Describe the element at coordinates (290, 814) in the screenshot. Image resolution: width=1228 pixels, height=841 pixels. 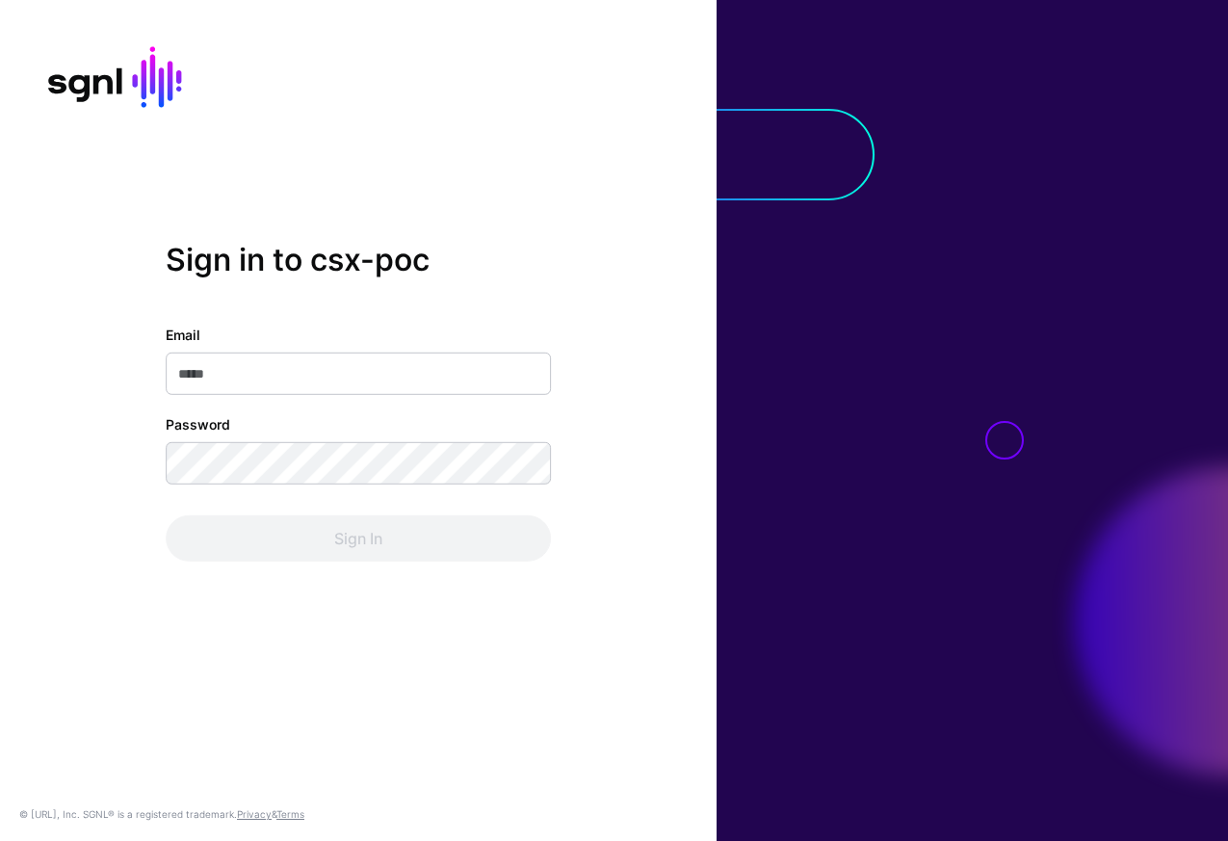
I see `a: Terms` at that location.